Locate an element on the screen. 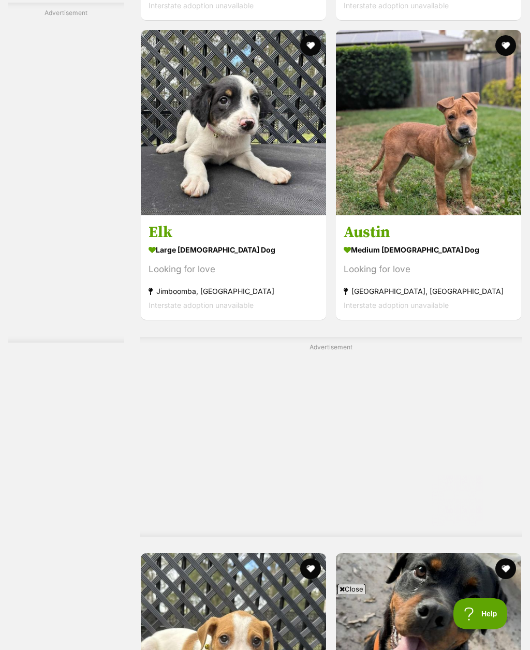 Image resolution: width=530 pixels, height=650 pixels. h3: Austin is located at coordinates (428, 233).